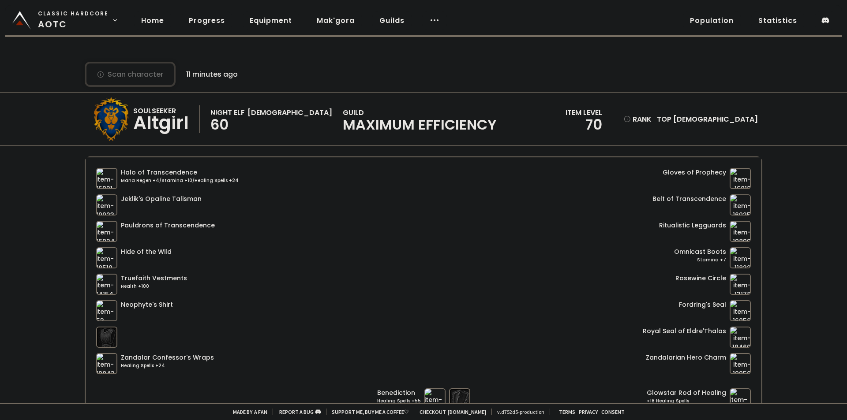  I want to click on img: item-19899, so click(740, 232).